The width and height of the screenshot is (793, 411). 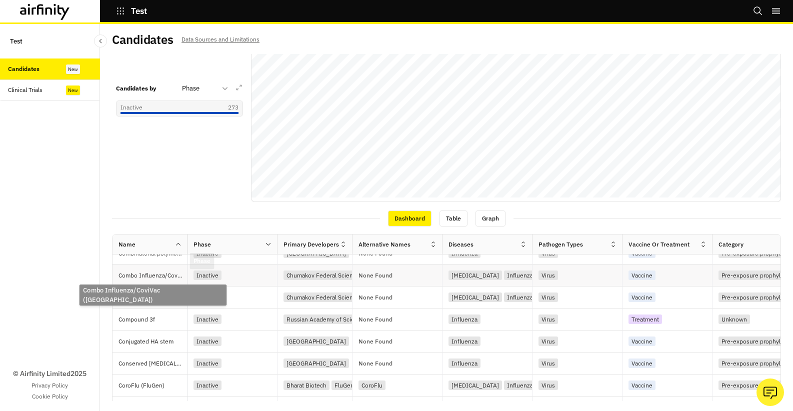 What do you see at coordinates (385, 245) in the screenshot?
I see `div: Alternative Names` at bounding box center [385, 245].